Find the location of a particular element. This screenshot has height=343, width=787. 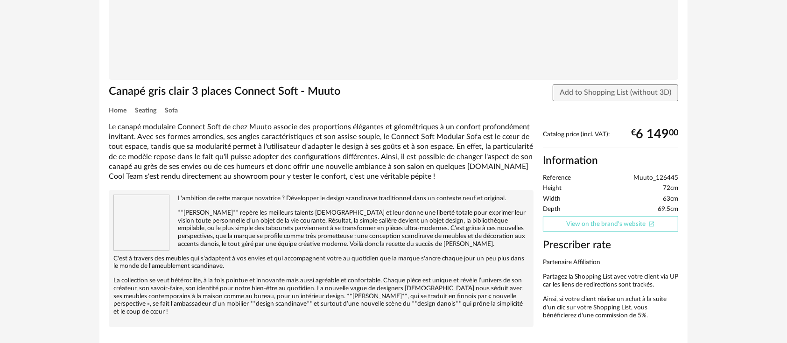

span: Reference is located at coordinates (557, 178).